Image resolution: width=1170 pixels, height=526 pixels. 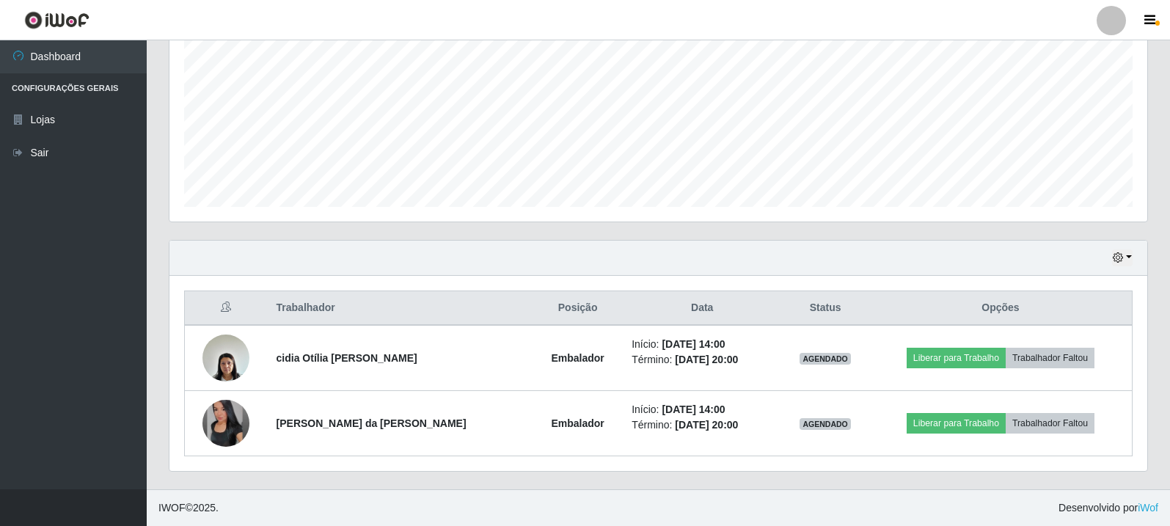 What do you see at coordinates (56, 20) in the screenshot?
I see `img: CoreUI Logo` at bounding box center [56, 20].